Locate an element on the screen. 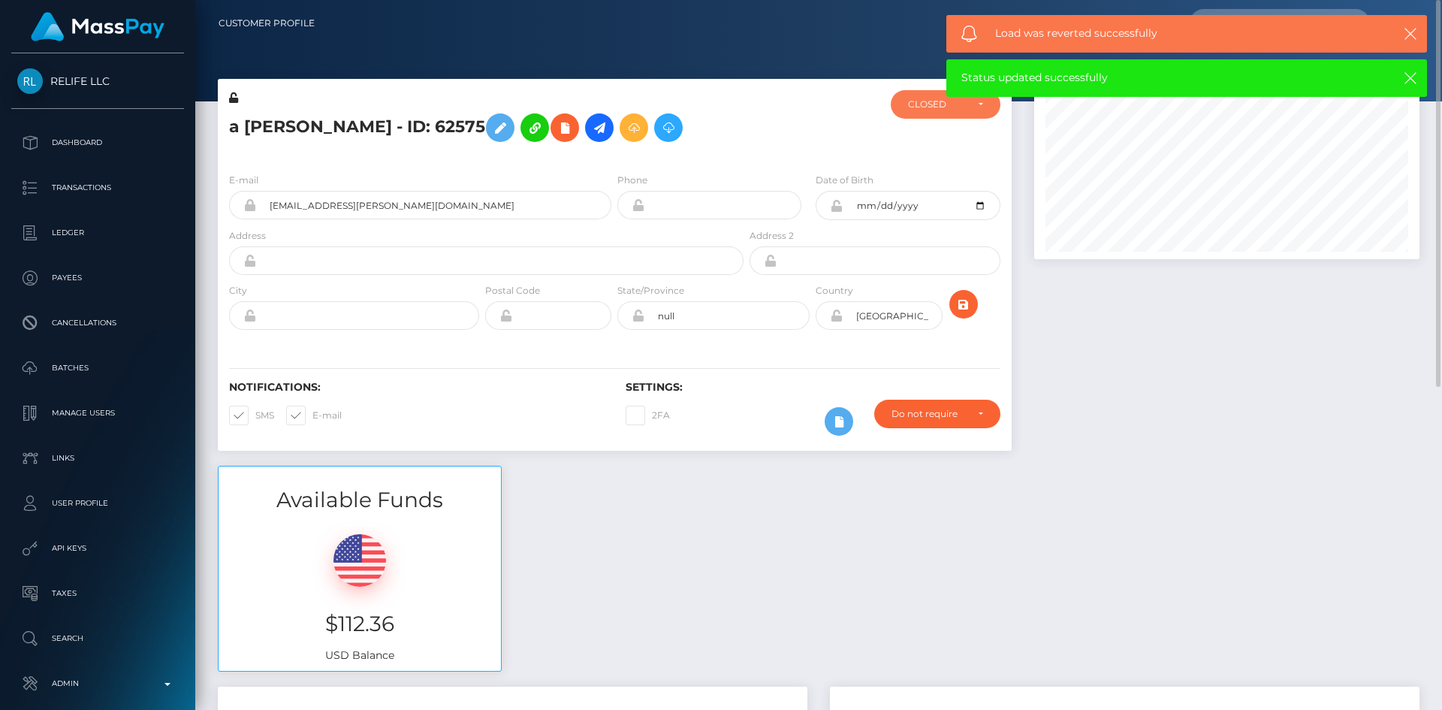 The height and width of the screenshot is (710, 1442). label: Address is located at coordinates (247, 236).